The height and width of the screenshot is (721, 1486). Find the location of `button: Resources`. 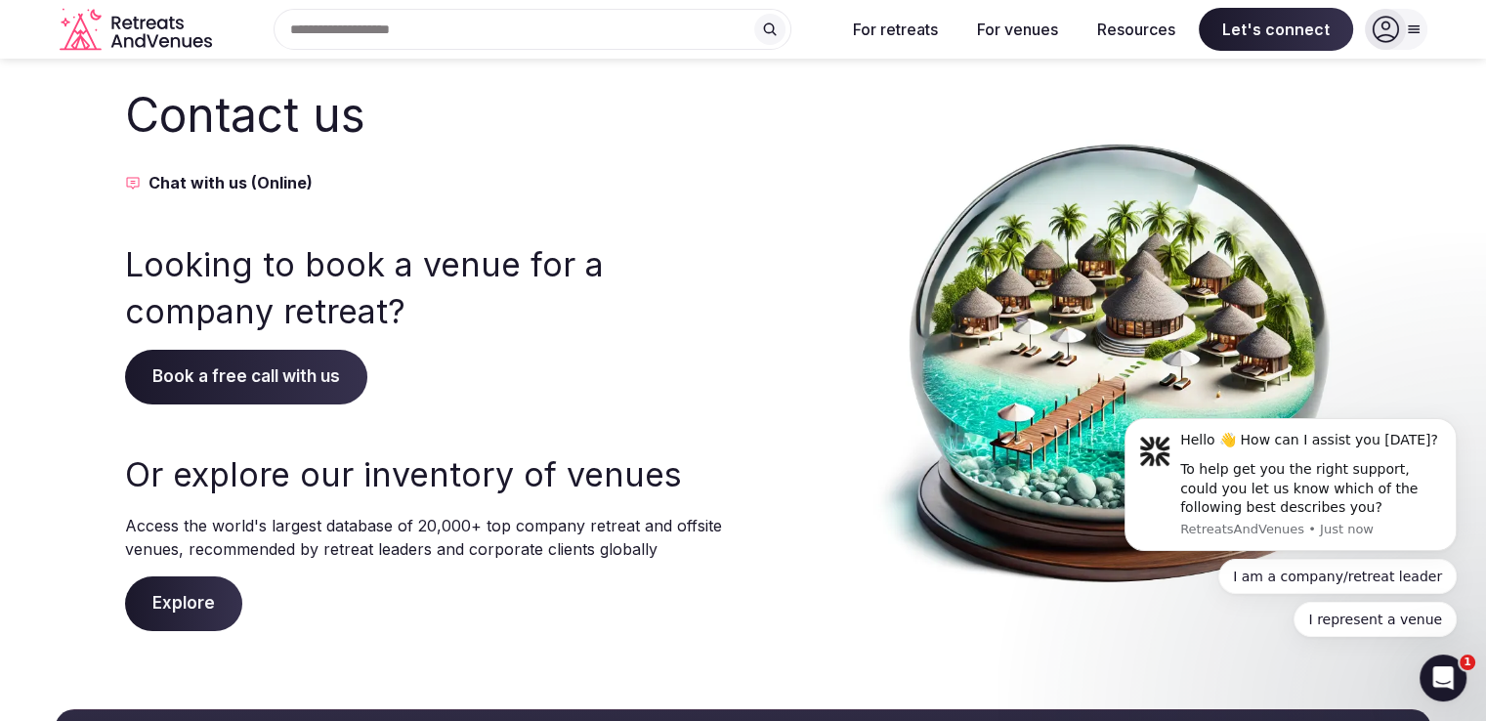

button: Resources is located at coordinates (1136, 29).